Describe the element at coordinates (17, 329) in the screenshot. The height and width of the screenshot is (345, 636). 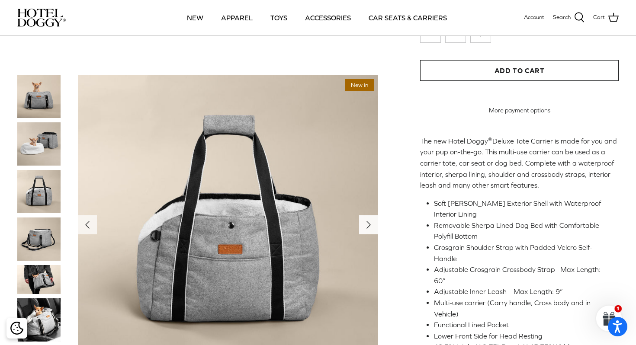
I see `img: Cookie policy` at that location.